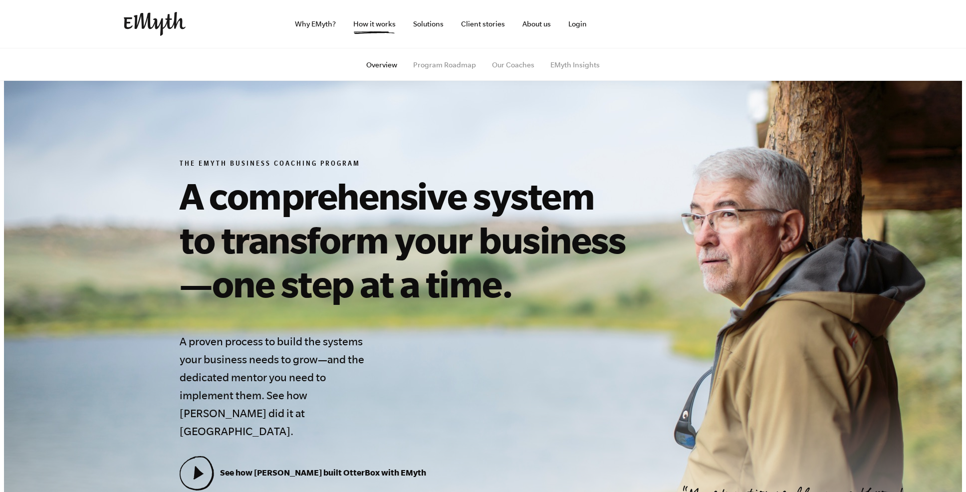  What do you see at coordinates (513, 65) in the screenshot?
I see `a: Our Coaches` at bounding box center [513, 65].